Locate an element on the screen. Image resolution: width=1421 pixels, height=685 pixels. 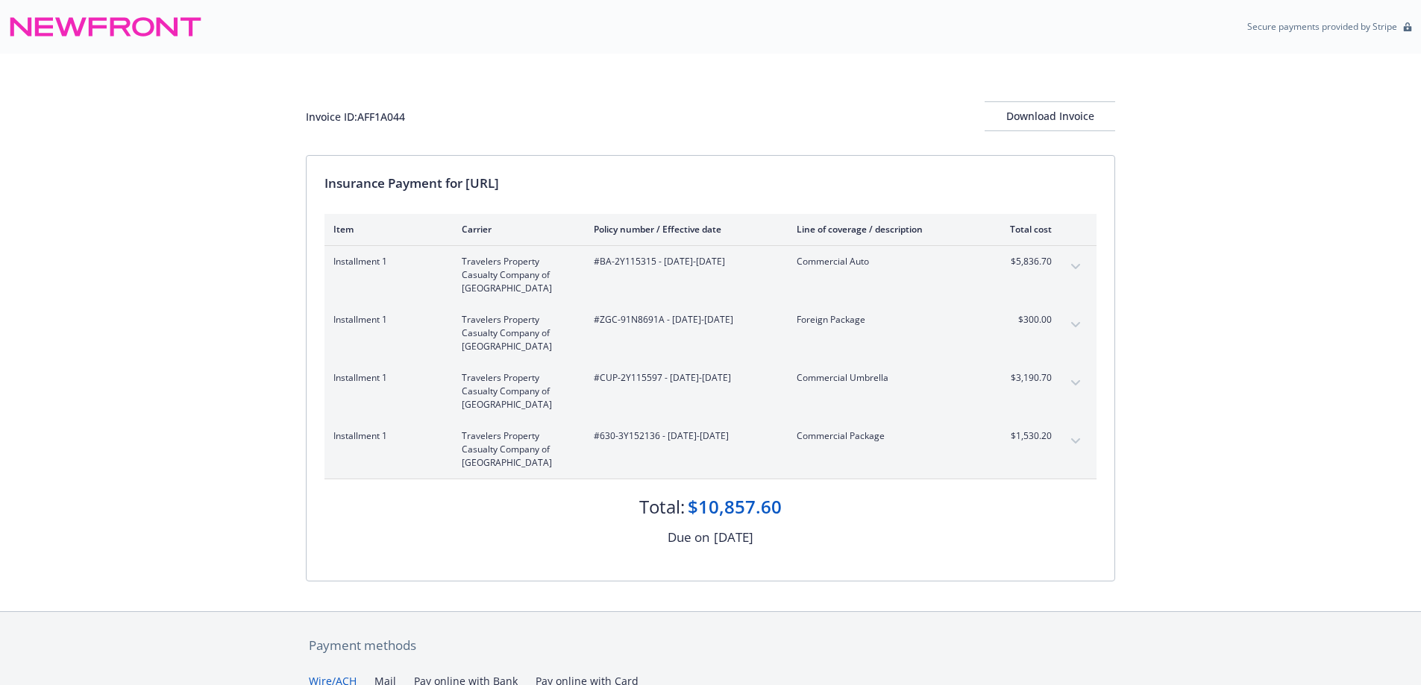
span: Commercial Umbrella is located at coordinates (884, 378).